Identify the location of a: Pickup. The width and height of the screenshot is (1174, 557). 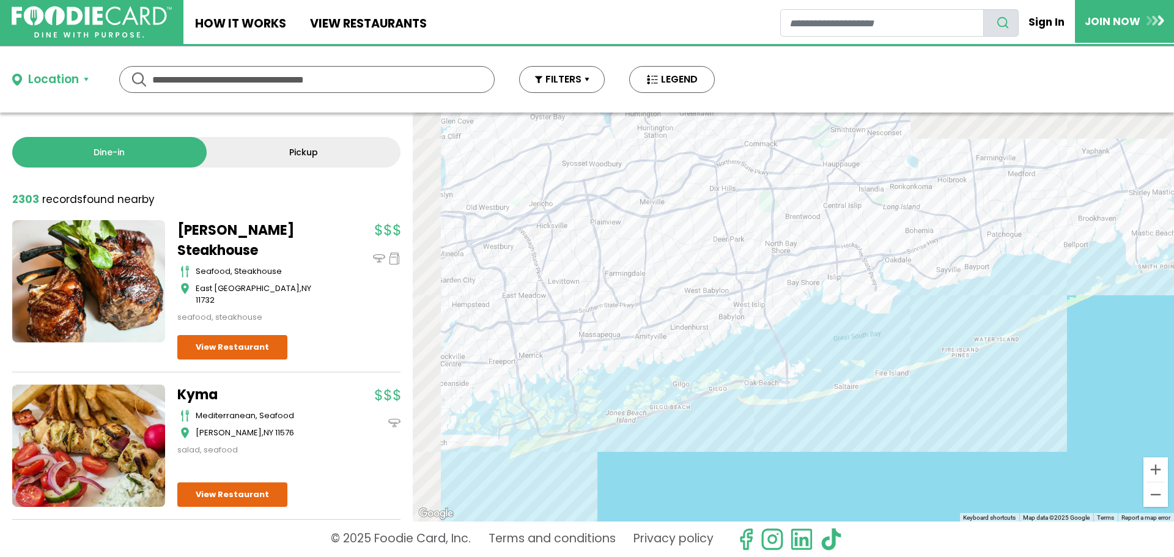
(304, 152).